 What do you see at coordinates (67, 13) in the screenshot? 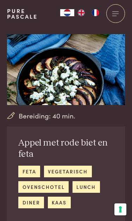
I see `div: Language` at bounding box center [67, 13].